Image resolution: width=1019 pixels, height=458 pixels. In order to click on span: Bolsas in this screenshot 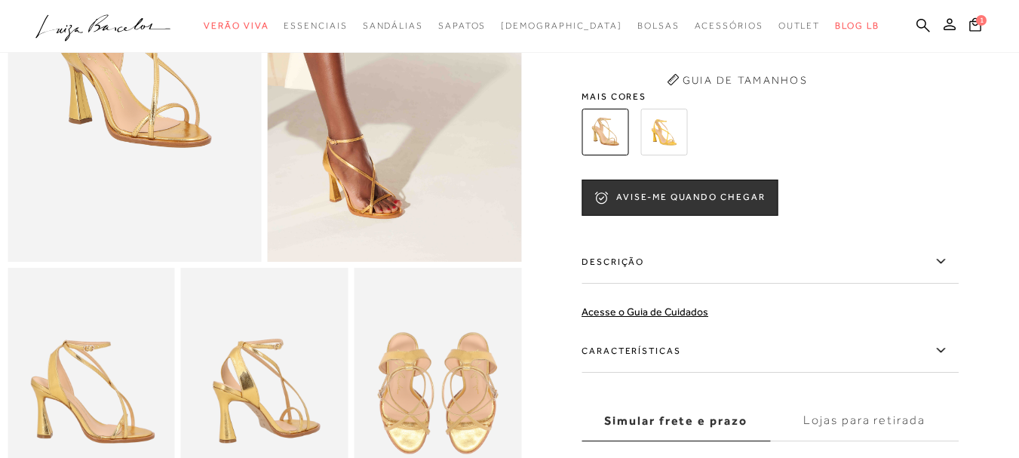, I will do `click(659, 26)`.